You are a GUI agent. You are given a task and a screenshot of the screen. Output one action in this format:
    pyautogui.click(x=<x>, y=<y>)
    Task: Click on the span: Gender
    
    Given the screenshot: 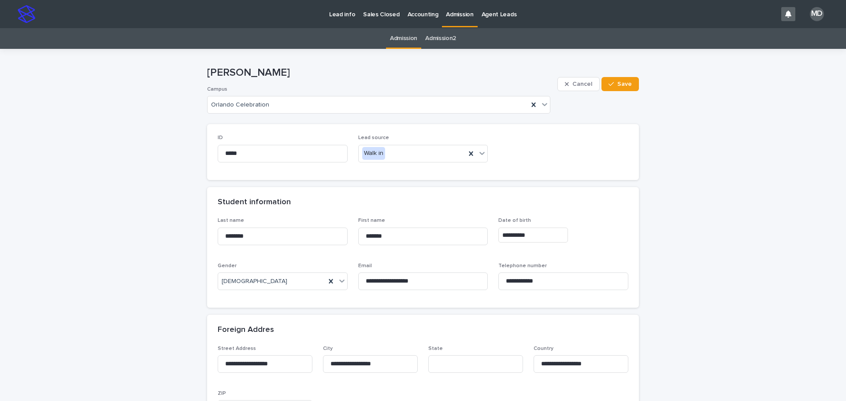 What is the action you would take?
    pyautogui.click(x=227, y=266)
    